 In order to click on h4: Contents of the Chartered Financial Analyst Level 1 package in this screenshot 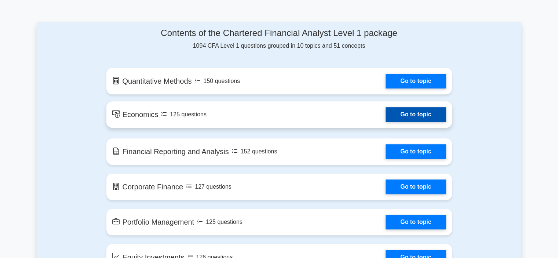, I will do `click(279, 33)`.